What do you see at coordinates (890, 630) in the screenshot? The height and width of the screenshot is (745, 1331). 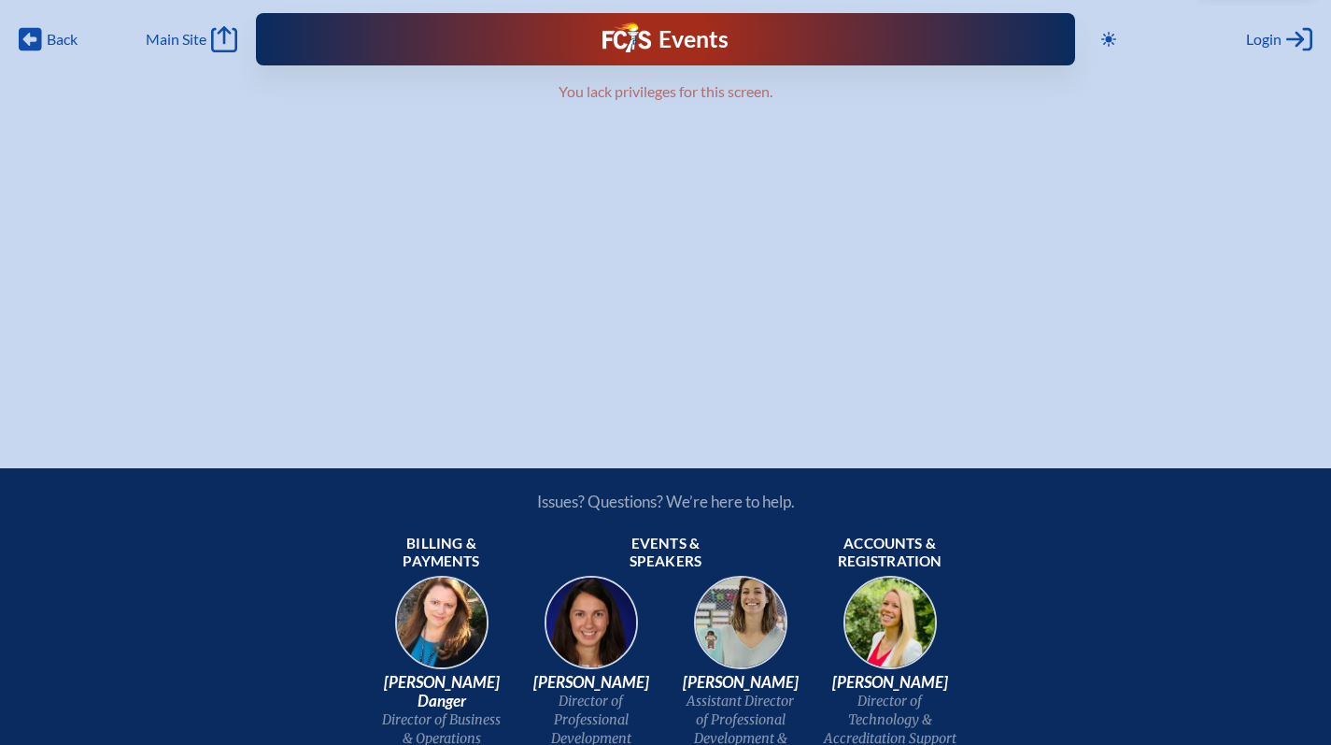 I see `img: b1ee34a6-5a78-4519-85b2-7190c4823173` at bounding box center [890, 630].